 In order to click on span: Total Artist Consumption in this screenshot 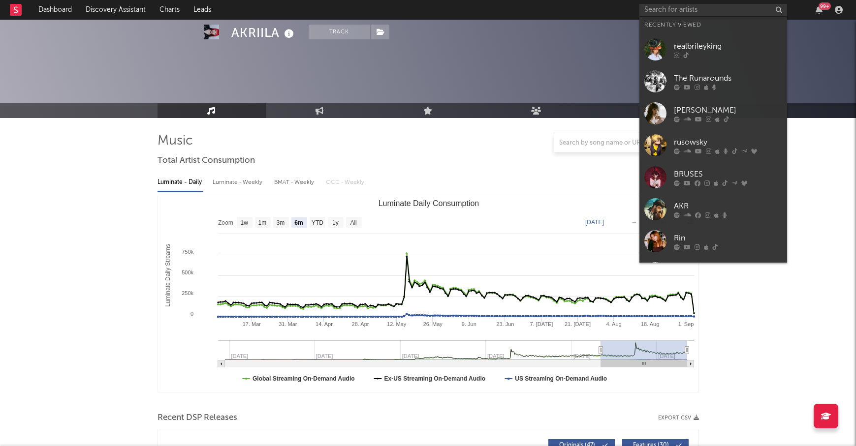, I will do `click(206, 161)`.